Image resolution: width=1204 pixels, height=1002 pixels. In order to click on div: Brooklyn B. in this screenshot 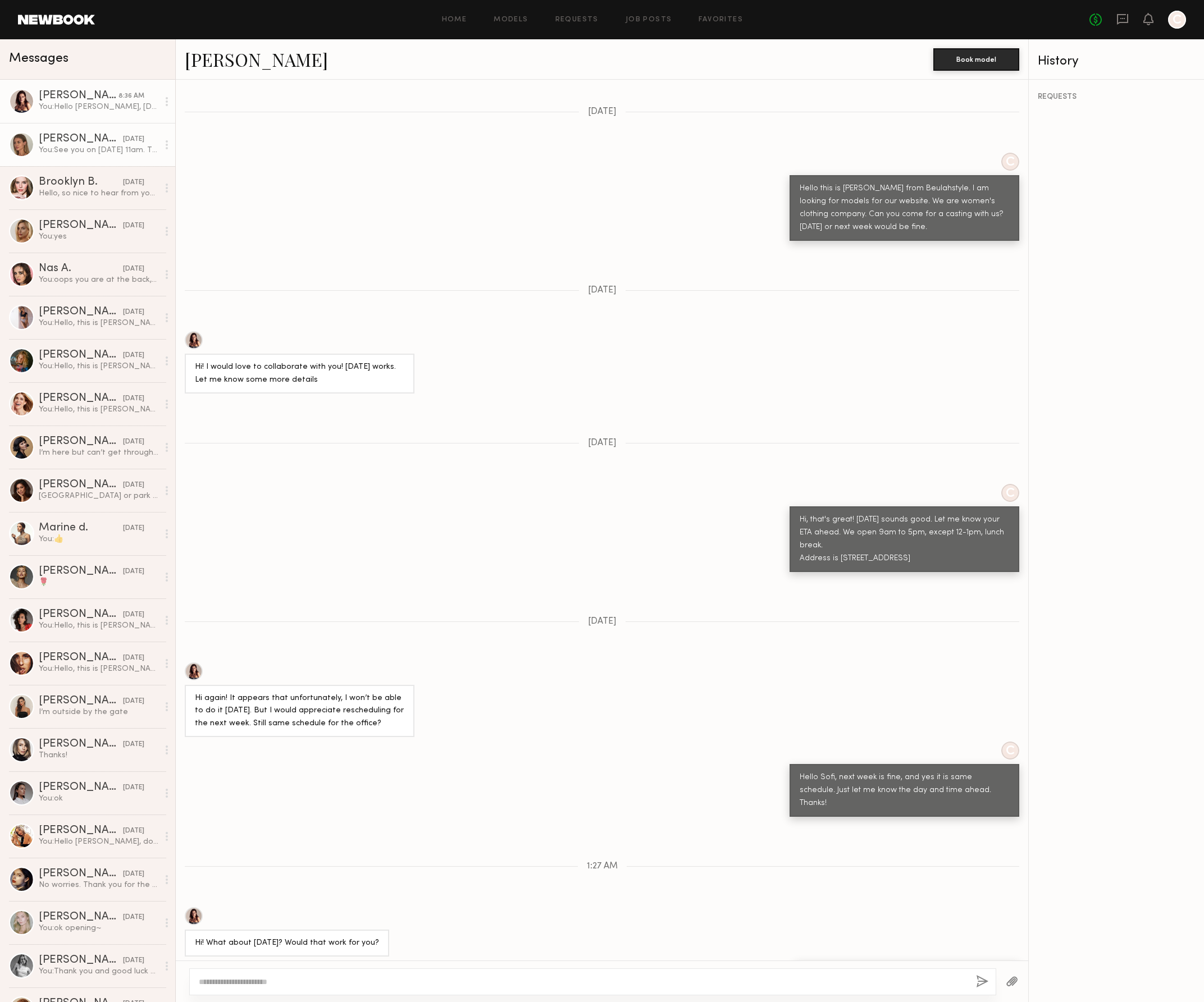, I will do `click(81, 183)`.